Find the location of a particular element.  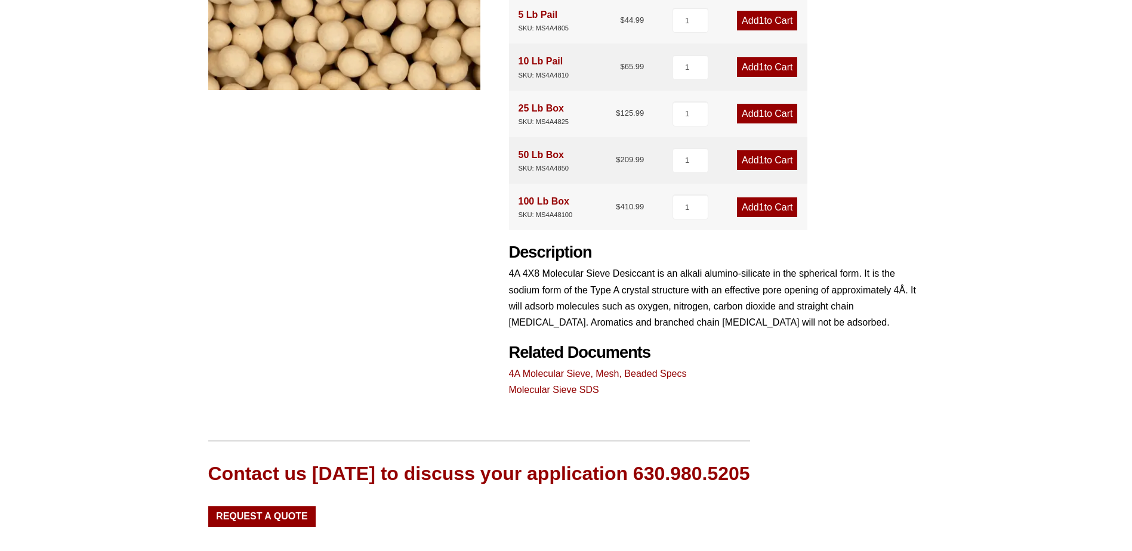

div: SKU: MS4A48100 is located at coordinates (546, 215).